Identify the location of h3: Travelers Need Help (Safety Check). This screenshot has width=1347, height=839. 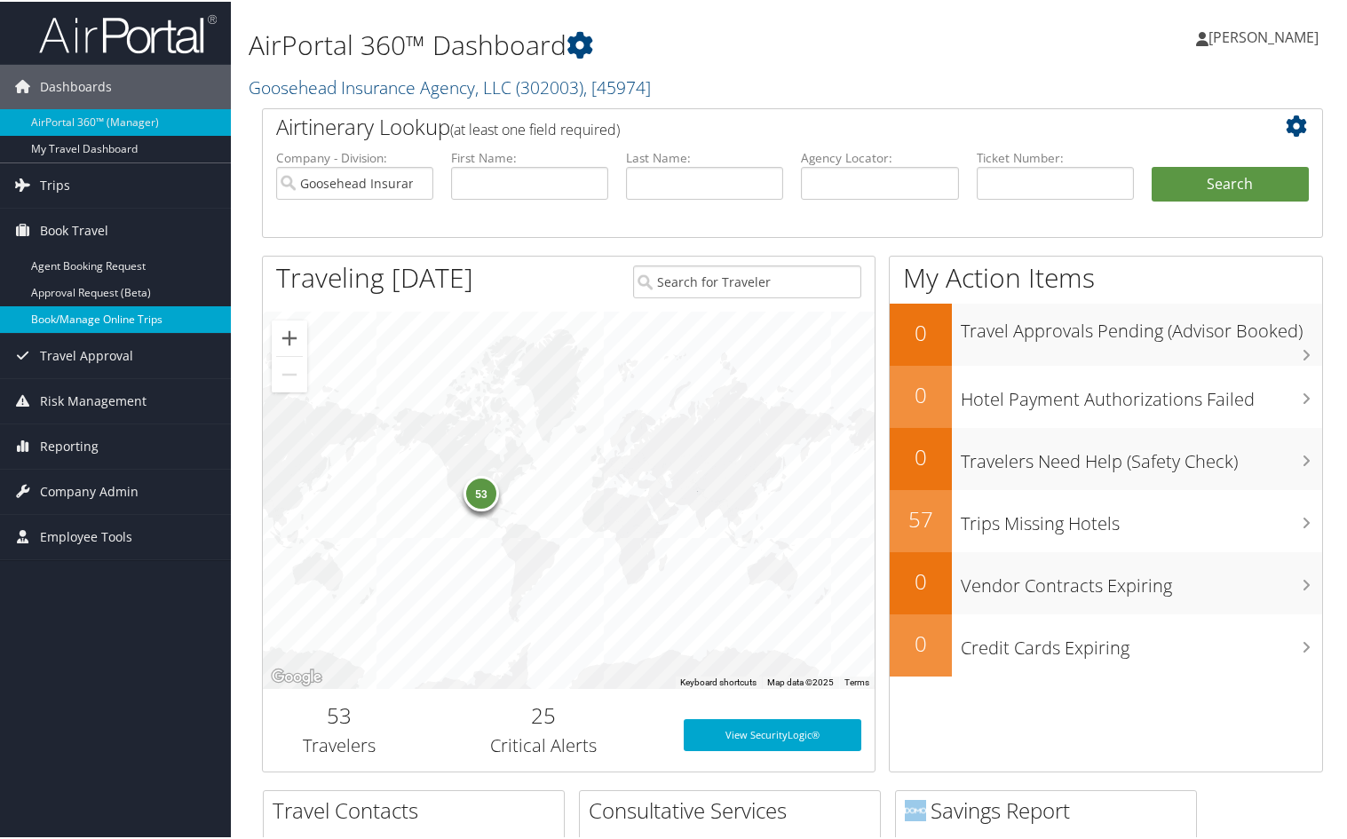
(1141, 455).